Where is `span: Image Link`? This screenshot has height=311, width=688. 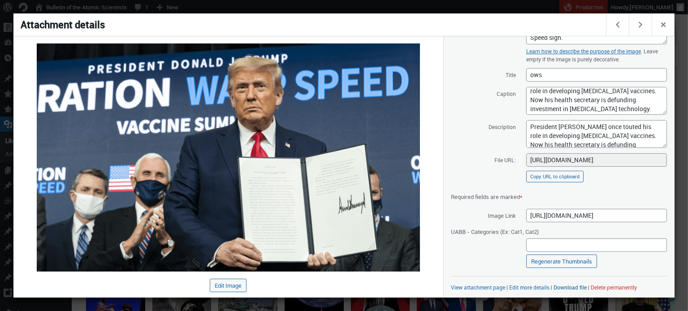
span: Image Link is located at coordinates (483, 215).